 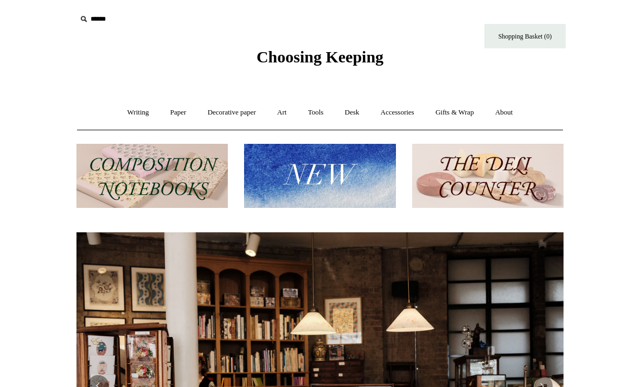 I want to click on a: Paper, so click(x=179, y=112).